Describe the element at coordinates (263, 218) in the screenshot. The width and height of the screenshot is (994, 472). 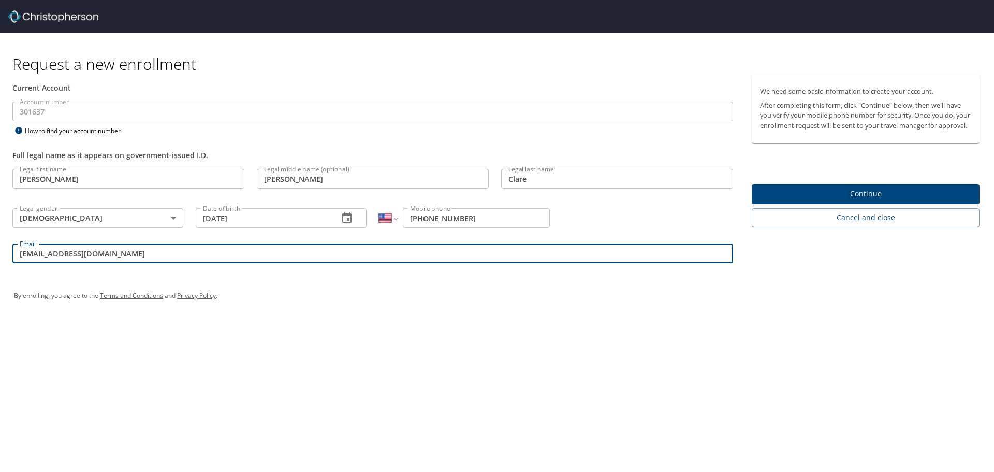
I see `input: MM/DD/YYYY` at that location.